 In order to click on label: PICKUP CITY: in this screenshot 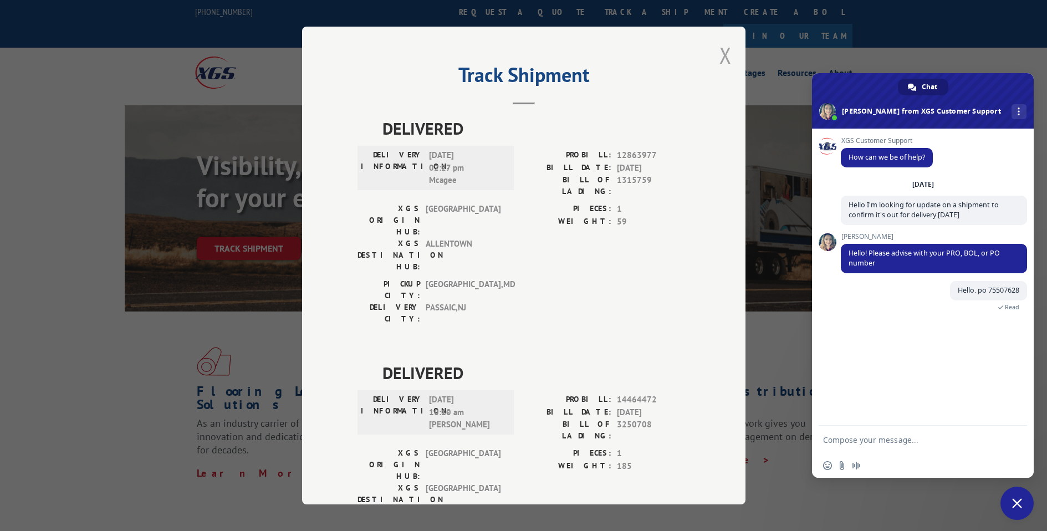, I will do `click(389, 290)`.